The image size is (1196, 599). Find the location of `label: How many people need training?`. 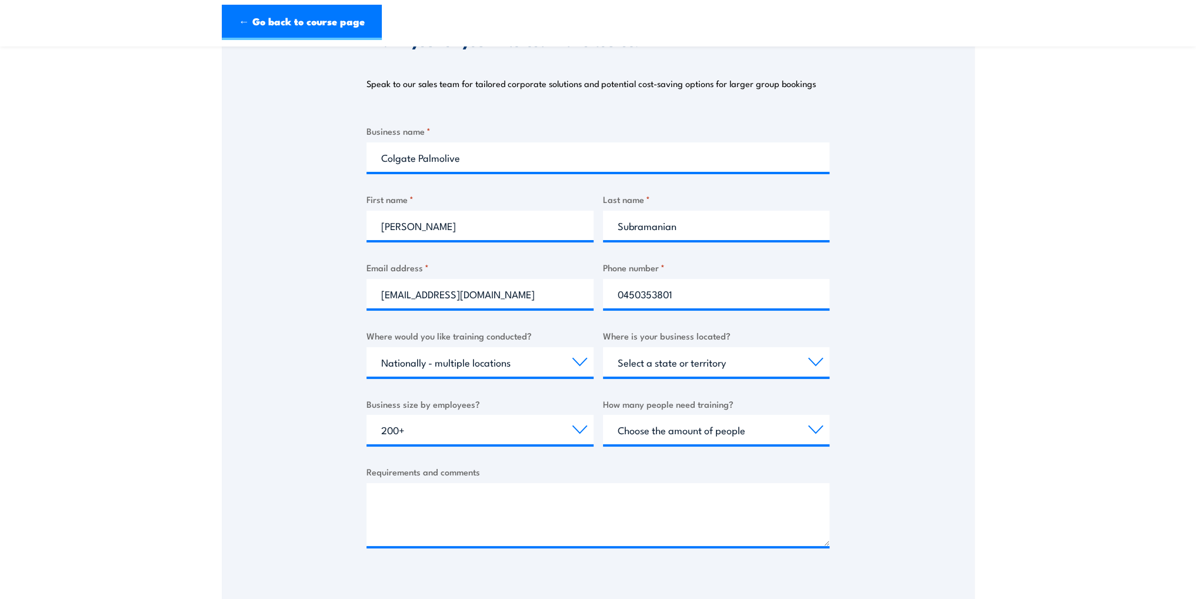

label: How many people need training? is located at coordinates (717, 404).